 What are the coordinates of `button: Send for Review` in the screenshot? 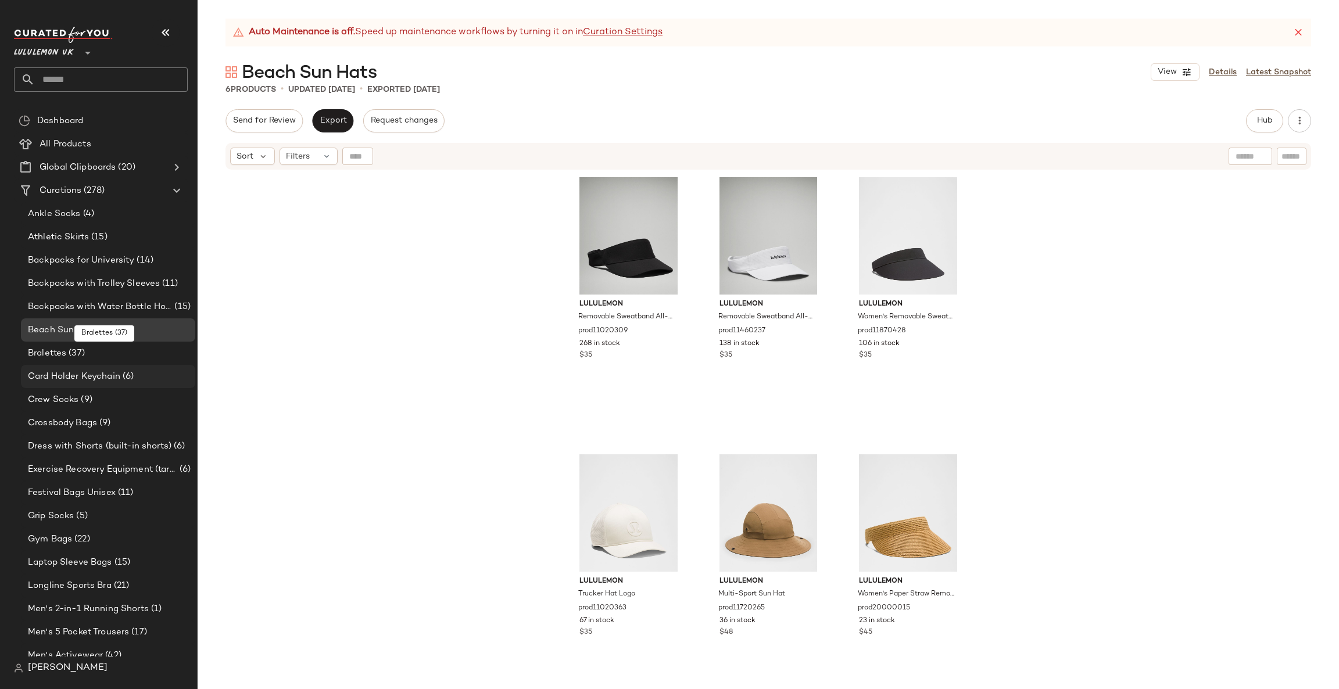 It's located at (264, 121).